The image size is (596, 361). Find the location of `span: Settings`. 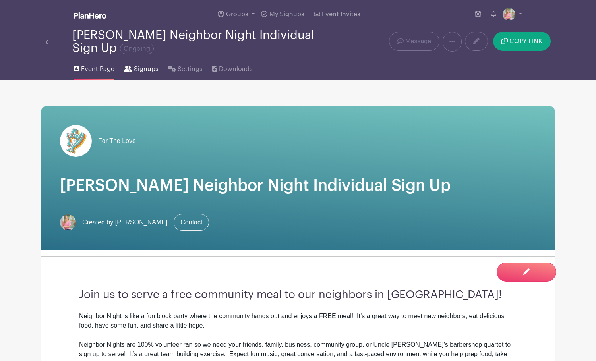

span: Settings is located at coordinates (190, 69).